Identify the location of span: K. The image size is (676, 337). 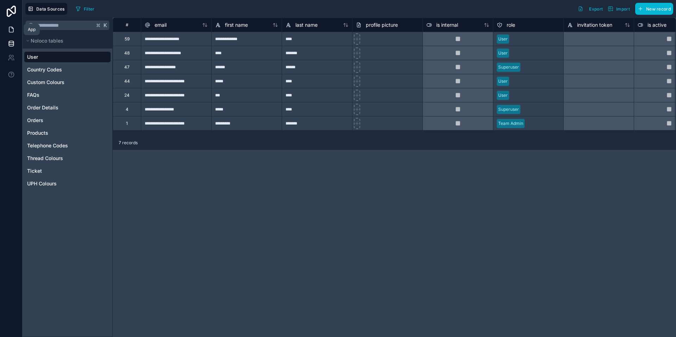
(105, 25).